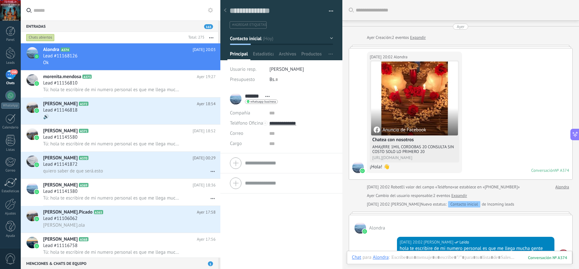 This screenshot has width=579, height=269. I want to click on div: Alondra, so click(381, 258).